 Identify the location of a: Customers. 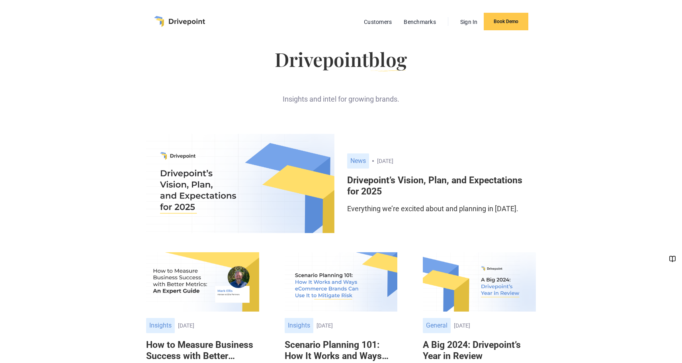
(378, 22).